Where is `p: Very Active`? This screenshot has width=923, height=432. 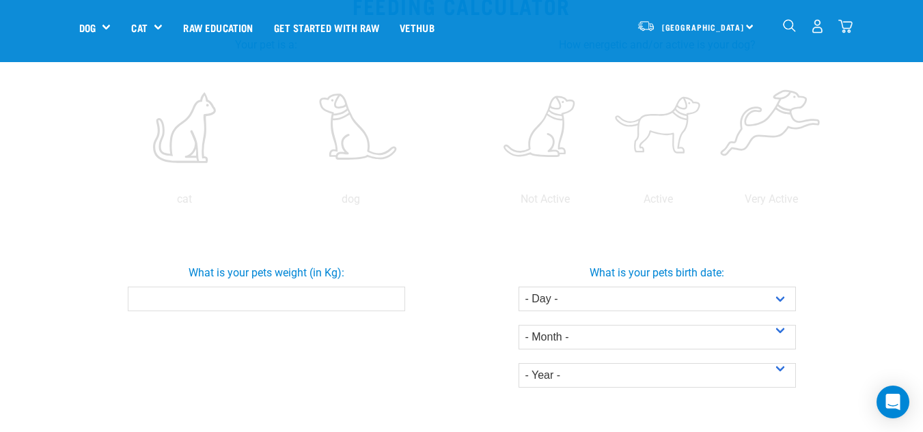
p: Very Active is located at coordinates (770, 199).